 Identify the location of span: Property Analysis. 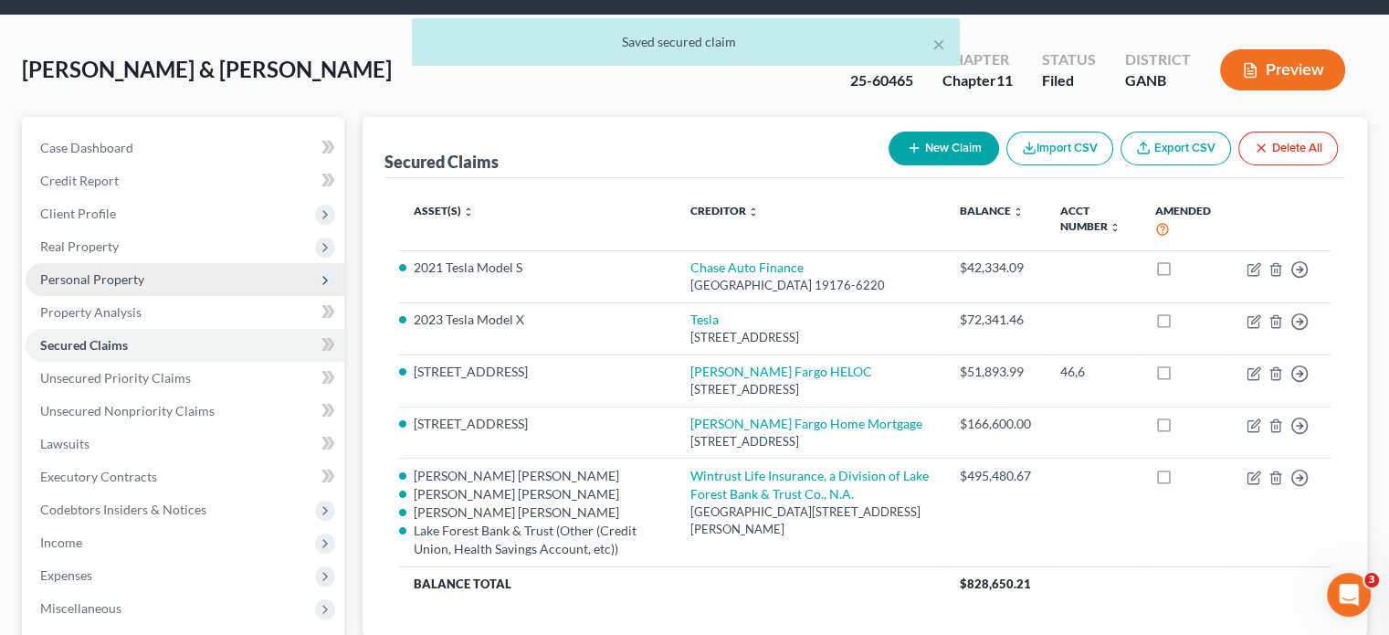
(90, 311).